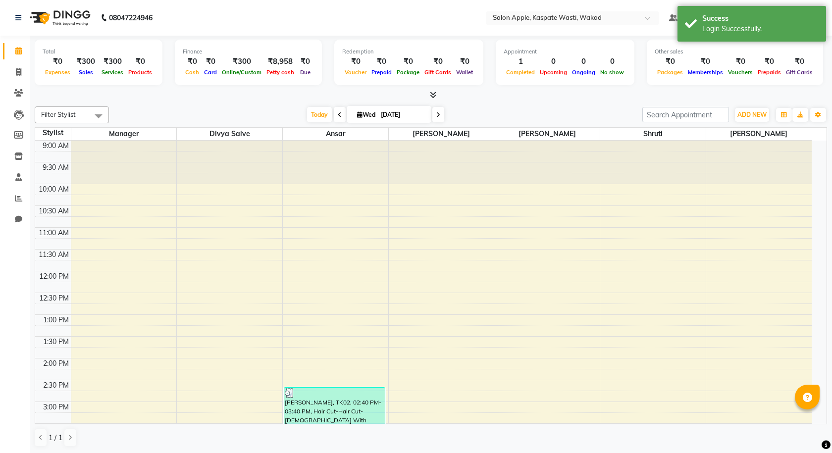 This screenshot has height=453, width=832. I want to click on span: Vouchers, so click(741, 72).